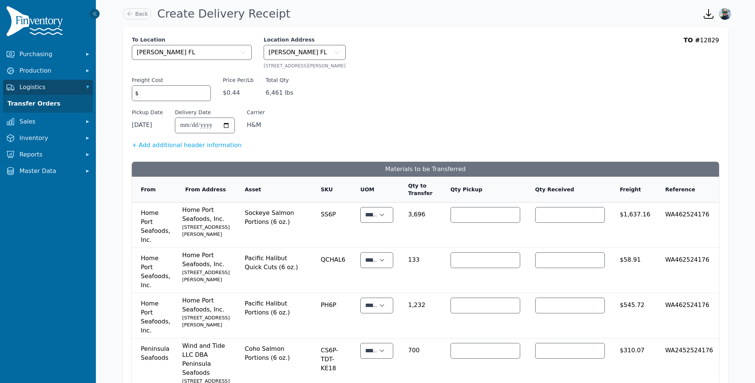 The image size is (755, 383). Describe the element at coordinates (331, 316) in the screenshot. I see `td: PH6P` at that location.